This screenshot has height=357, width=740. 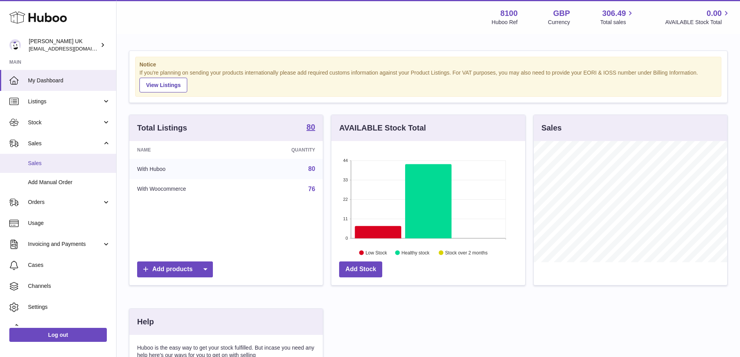 What do you see at coordinates (509, 13) in the screenshot?
I see `strong: 8100` at bounding box center [509, 13].